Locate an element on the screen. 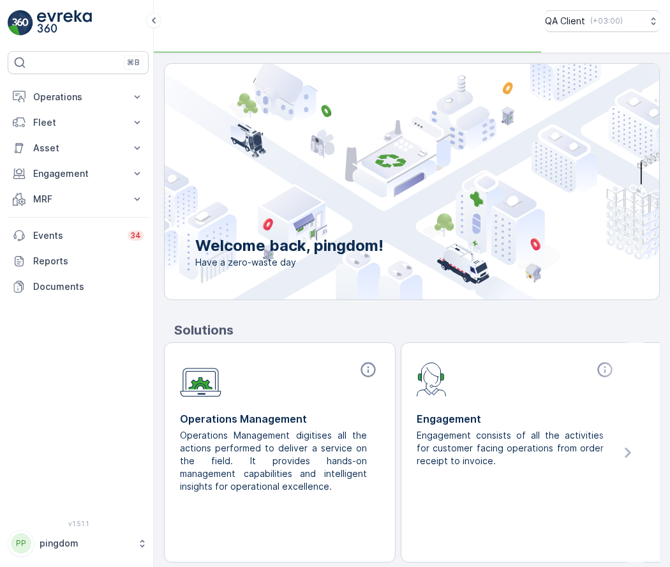  img: logo_light-DOdMpM7g.png is located at coordinates (64, 23).